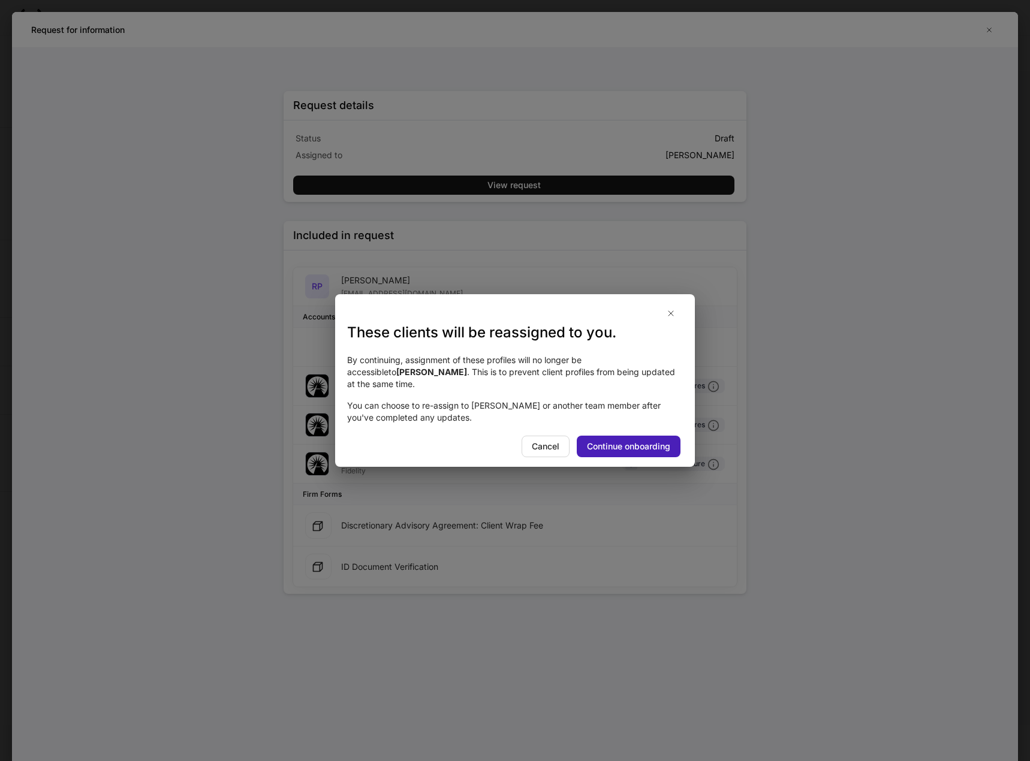 The image size is (1030, 761). I want to click on div: Cancel, so click(545, 446).